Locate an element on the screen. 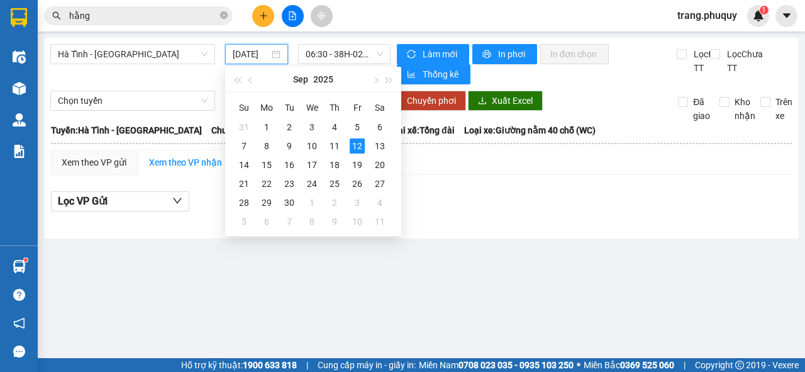 The width and height of the screenshot is (805, 372). td: 2025-09-16 is located at coordinates (289, 165).